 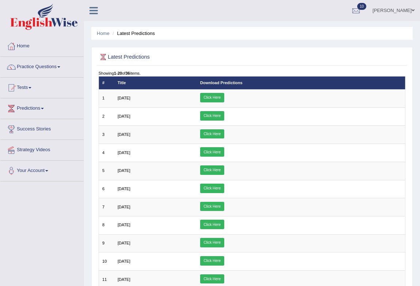 What do you see at coordinates (42, 170) in the screenshot?
I see `a: Your Account` at bounding box center [42, 170].